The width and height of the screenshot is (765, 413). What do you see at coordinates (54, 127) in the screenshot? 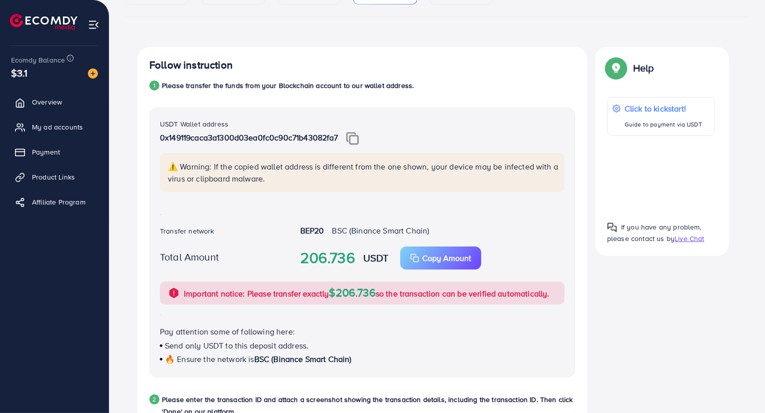
I see `a: My ad accounts` at bounding box center [54, 127].